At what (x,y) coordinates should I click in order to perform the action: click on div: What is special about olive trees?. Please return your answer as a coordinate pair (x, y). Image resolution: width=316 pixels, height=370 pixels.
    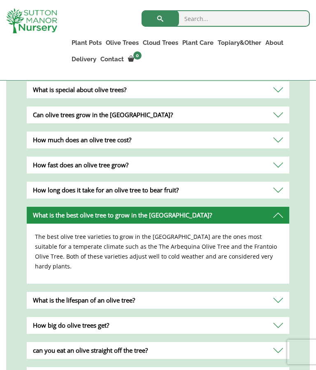
    Looking at the image, I should click on (158, 90).